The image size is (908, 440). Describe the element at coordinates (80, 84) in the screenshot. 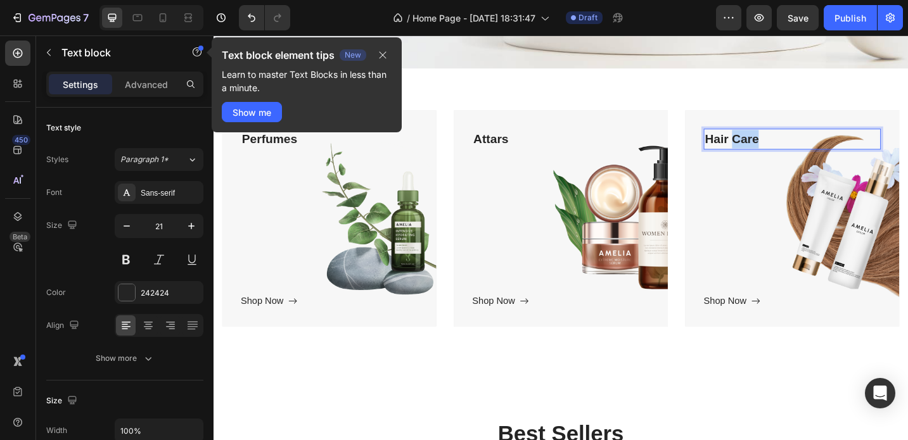

I see `p: Settings` at that location.